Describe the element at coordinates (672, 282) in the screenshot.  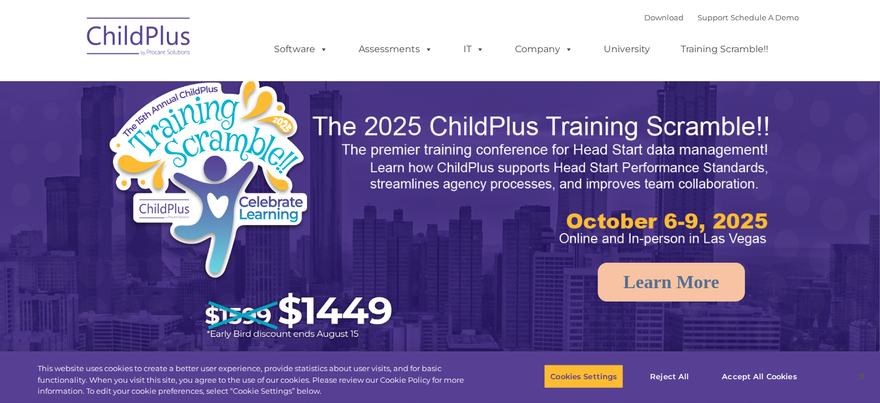
I see `a: Learn More` at that location.